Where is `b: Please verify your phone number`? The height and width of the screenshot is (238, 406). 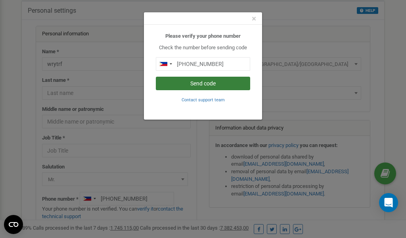 b: Please verify your phone number is located at coordinates (203, 36).